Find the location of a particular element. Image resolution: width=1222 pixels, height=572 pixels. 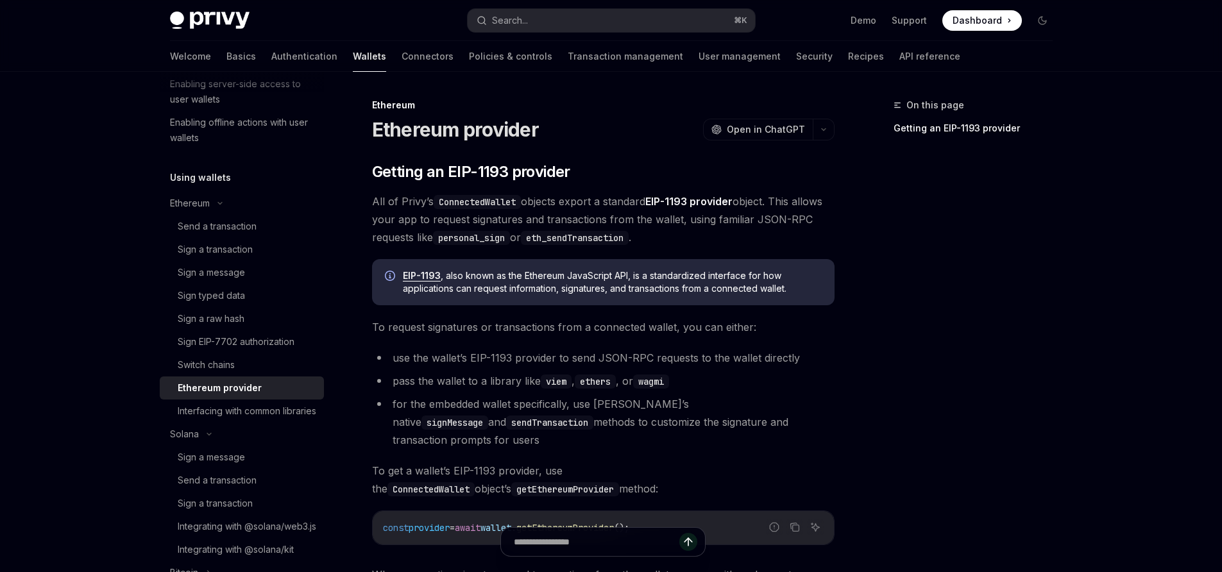

div: Ethereum provider is located at coordinates (219, 388).